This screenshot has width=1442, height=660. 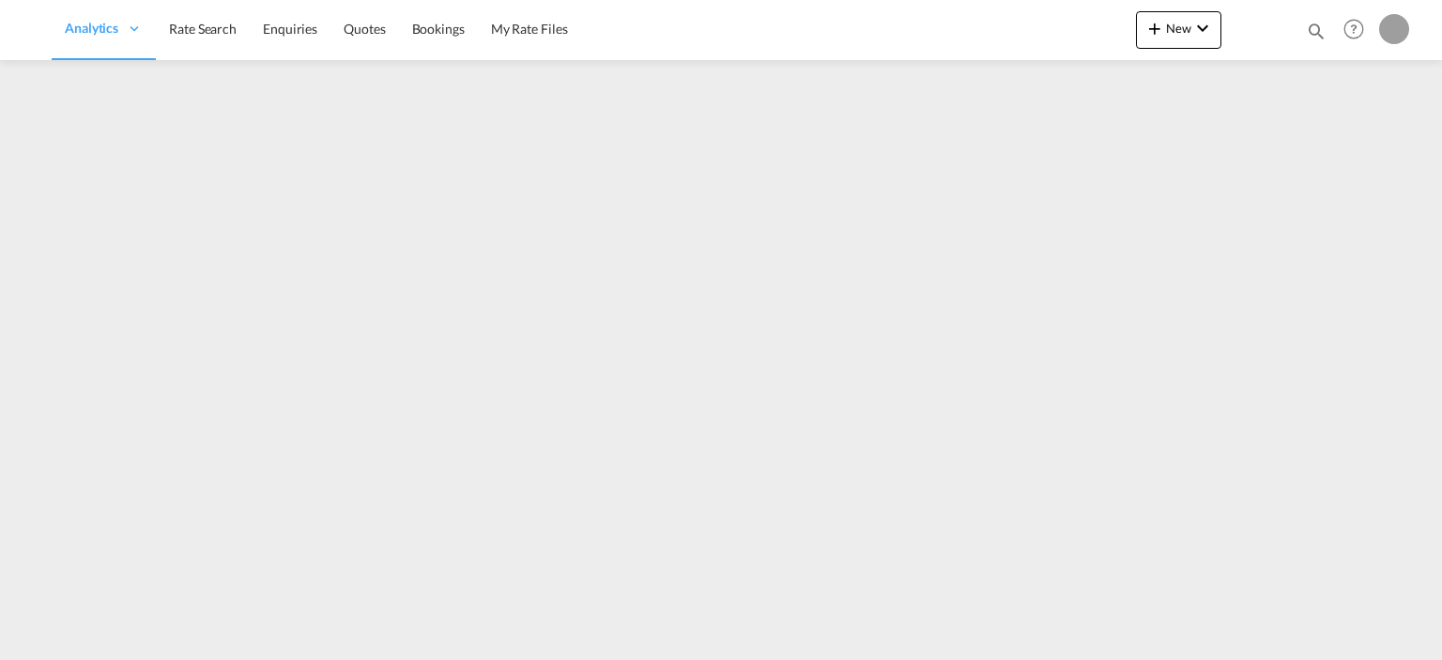 What do you see at coordinates (529, 28) in the screenshot?
I see `span: My Rate Files` at bounding box center [529, 28].